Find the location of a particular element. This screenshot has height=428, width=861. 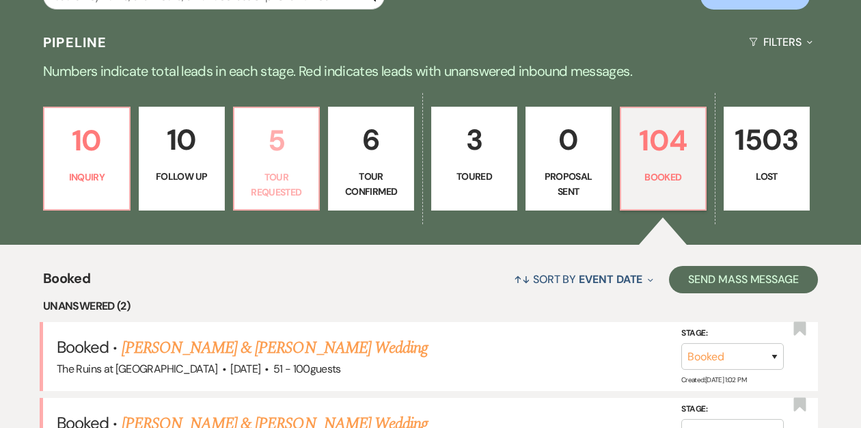

button: Send Mass Message is located at coordinates (744, 280).